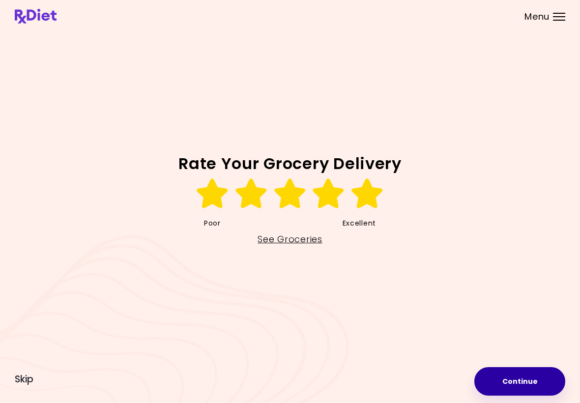  Describe the element at coordinates (519, 381) in the screenshot. I see `button: Continue` at that location.